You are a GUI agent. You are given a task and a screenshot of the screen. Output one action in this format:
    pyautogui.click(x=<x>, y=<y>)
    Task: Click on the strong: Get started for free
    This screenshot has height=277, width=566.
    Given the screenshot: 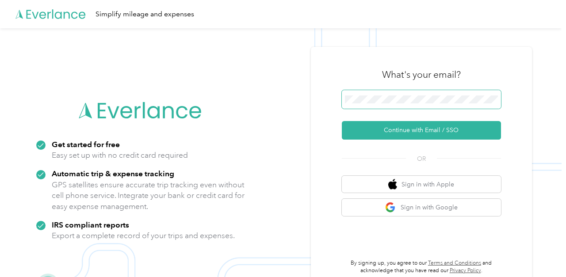 What is the action you would take?
    pyautogui.click(x=86, y=144)
    